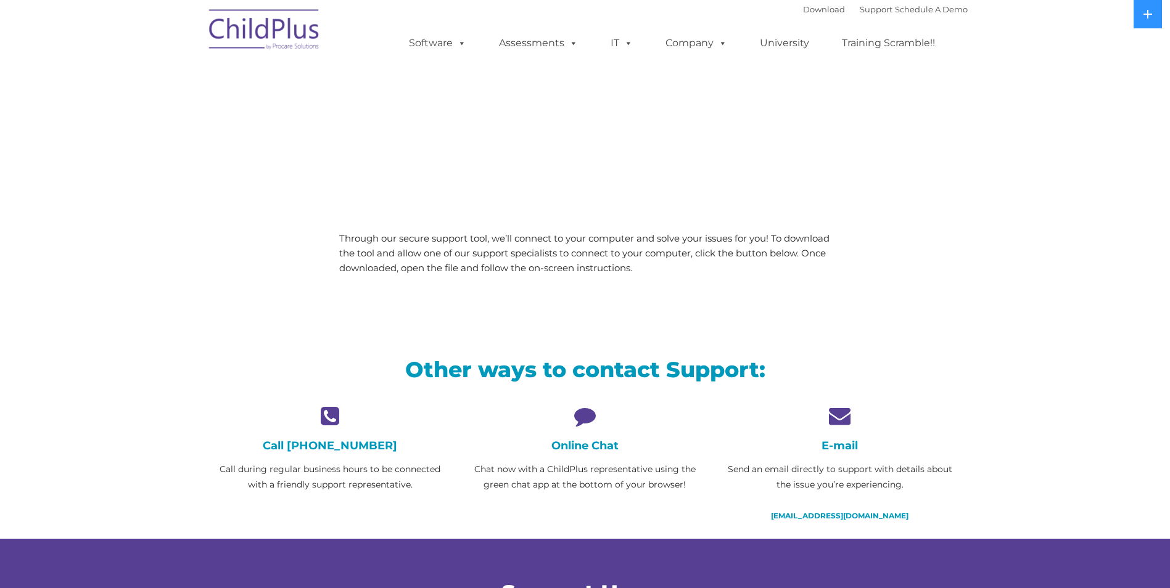  I want to click on a: Schedule A Demo, so click(931, 9).